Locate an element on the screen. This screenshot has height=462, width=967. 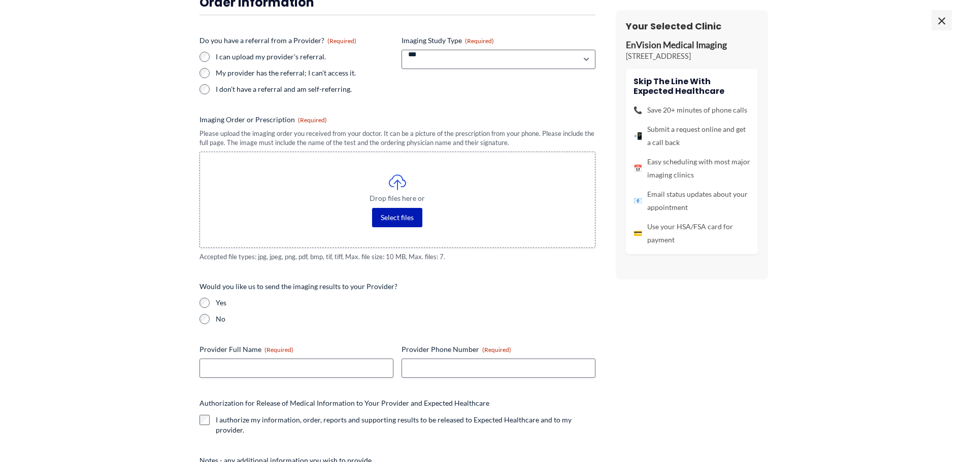
p: EnVision Medical Imaging is located at coordinates (692, 45).